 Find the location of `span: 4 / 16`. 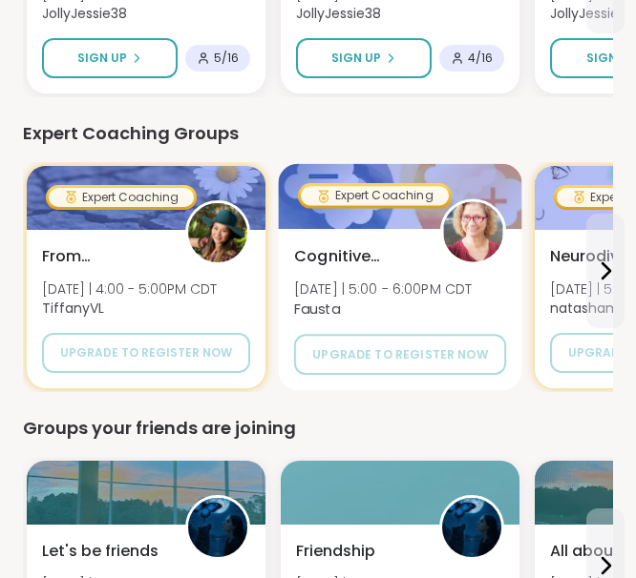

span: 4 / 16 is located at coordinates (480, 58).